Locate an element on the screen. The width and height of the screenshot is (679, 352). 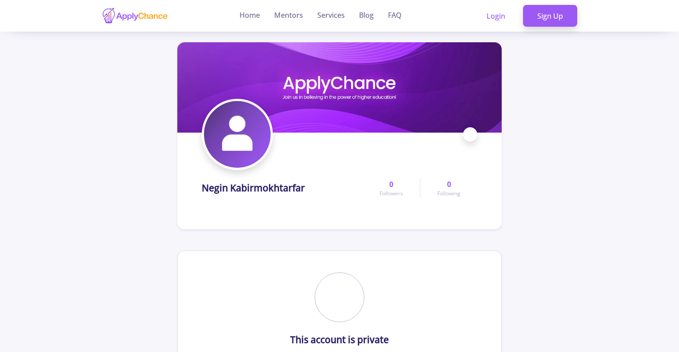
img: Negin Kabirmokhtarfarcover image is located at coordinates (340, 87).